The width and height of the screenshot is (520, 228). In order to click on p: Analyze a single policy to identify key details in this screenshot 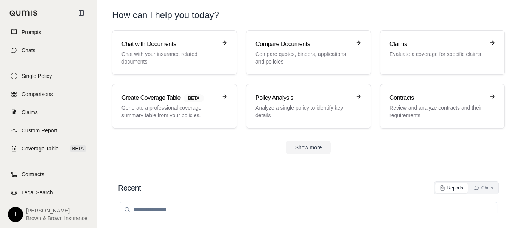, I will do `click(303, 112)`.